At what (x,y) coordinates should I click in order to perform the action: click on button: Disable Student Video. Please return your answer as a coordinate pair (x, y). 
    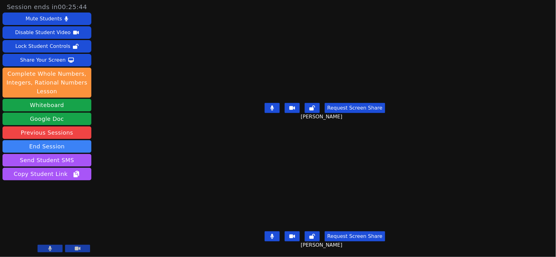
    Looking at the image, I should click on (47, 33).